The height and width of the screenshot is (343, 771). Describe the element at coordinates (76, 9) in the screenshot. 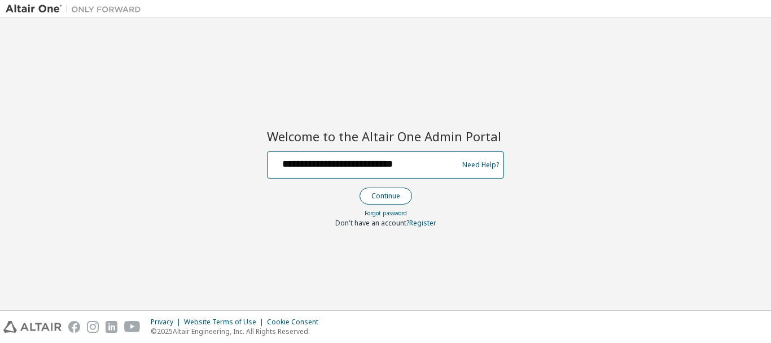

I see `img: Altair One` at that location.